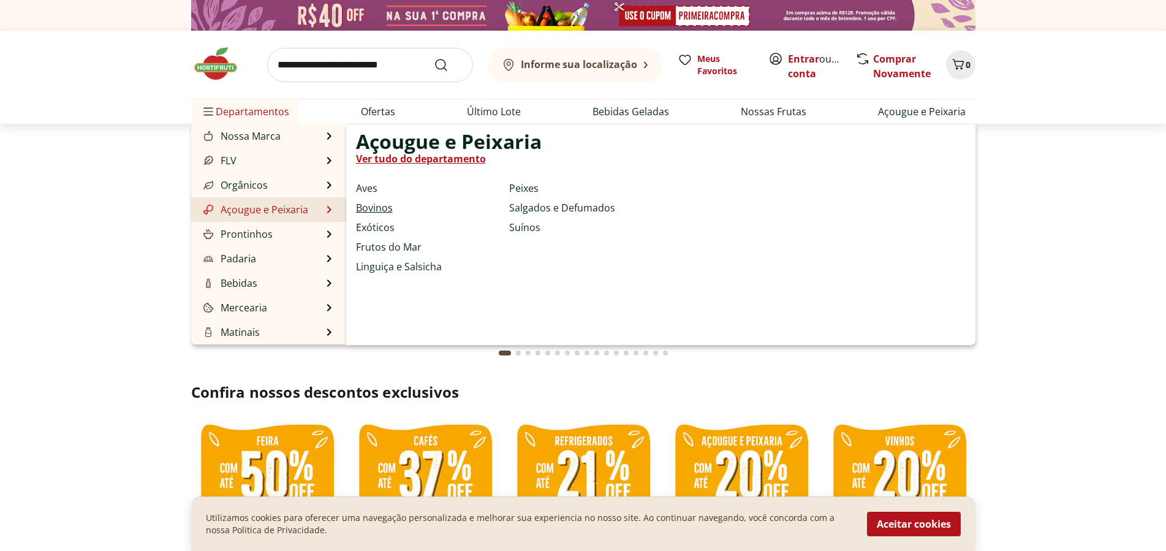 Image resolution: width=1166 pixels, height=551 pixels. I want to click on img: Padaria, so click(208, 259).